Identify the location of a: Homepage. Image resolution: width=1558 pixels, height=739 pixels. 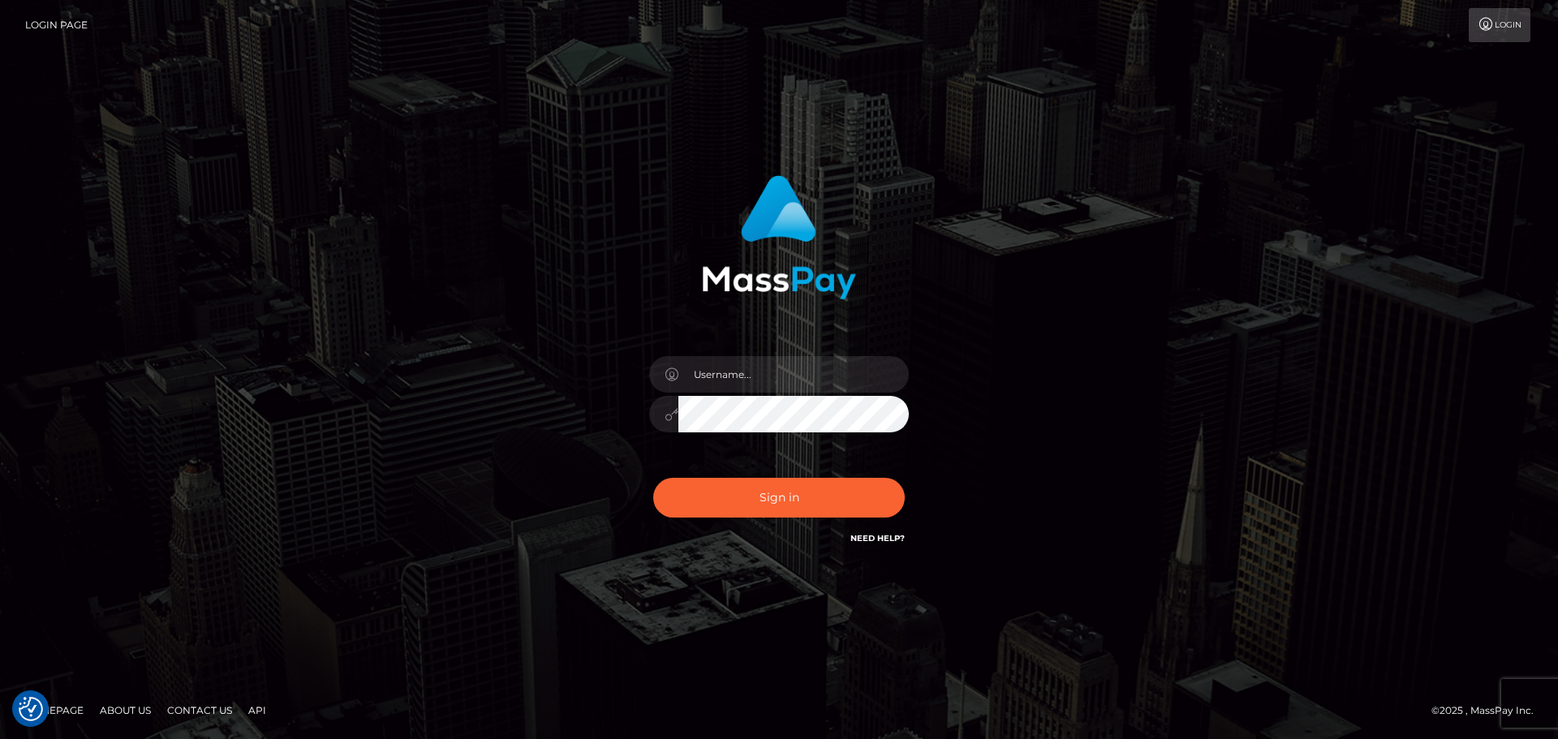
(54, 710).